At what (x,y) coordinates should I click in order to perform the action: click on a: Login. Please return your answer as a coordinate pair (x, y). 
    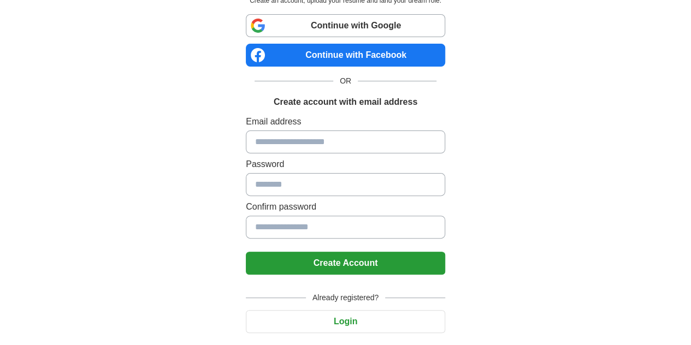
    Looking at the image, I should click on (345, 321).